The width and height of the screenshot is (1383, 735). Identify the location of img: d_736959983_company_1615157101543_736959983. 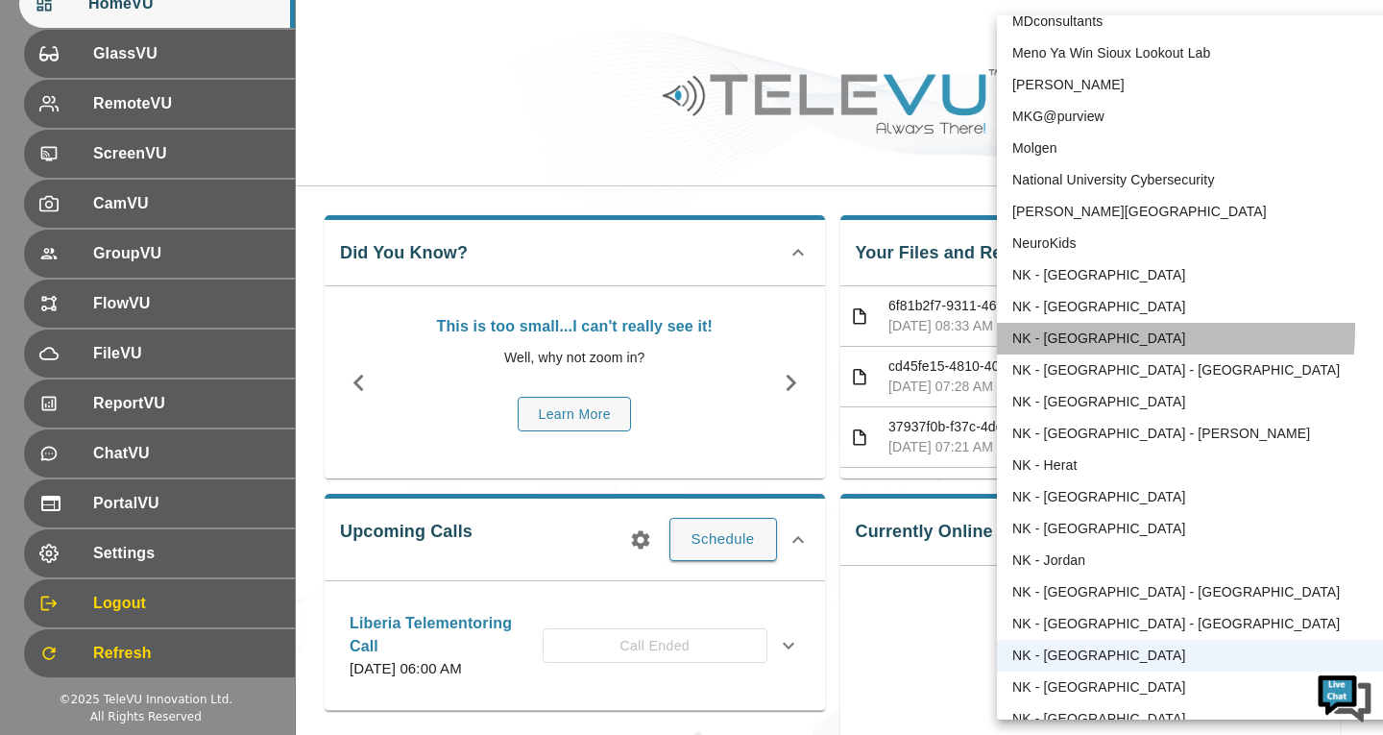
(57, 113).